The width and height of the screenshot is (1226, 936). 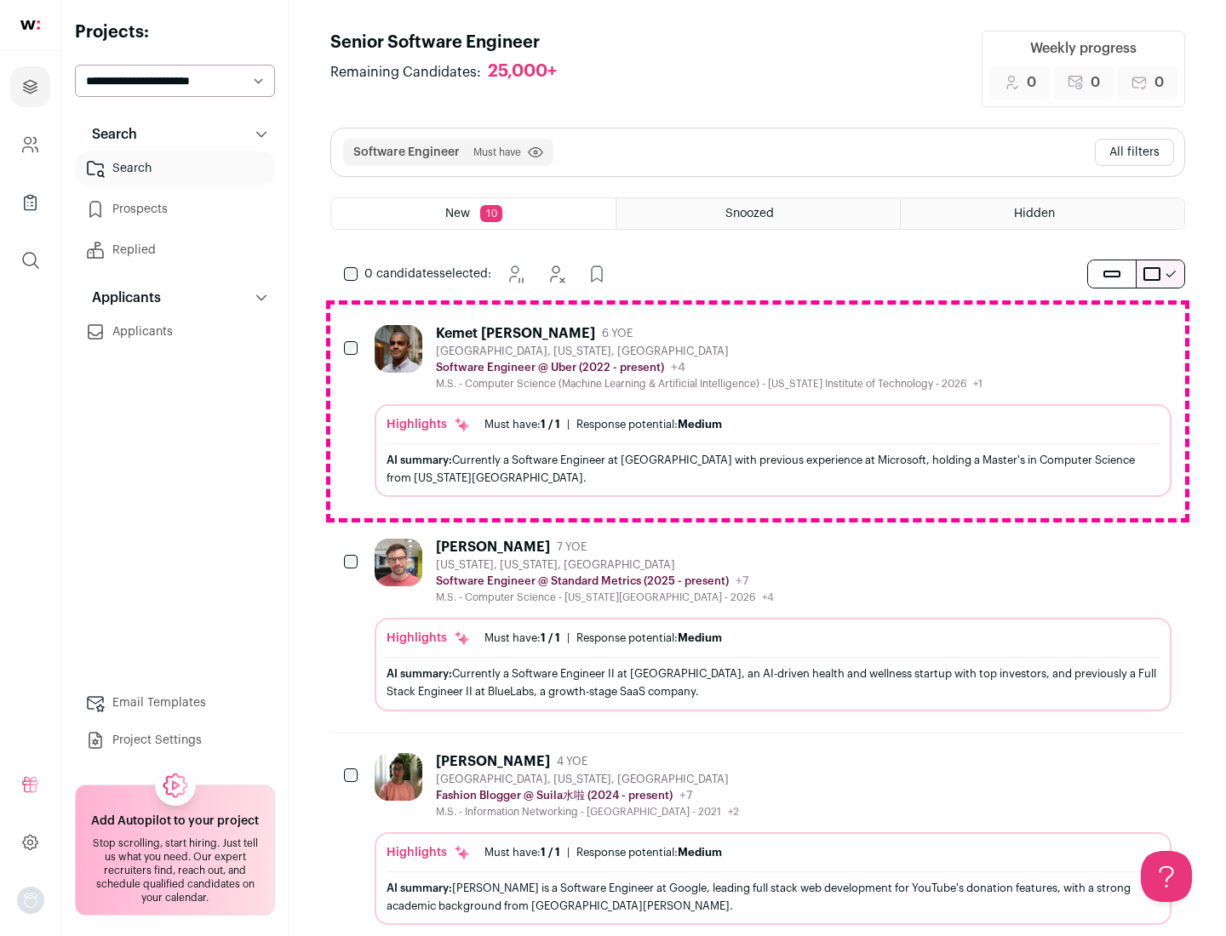 What do you see at coordinates (497, 152) in the screenshot?
I see `span: Must have` at bounding box center [497, 152].